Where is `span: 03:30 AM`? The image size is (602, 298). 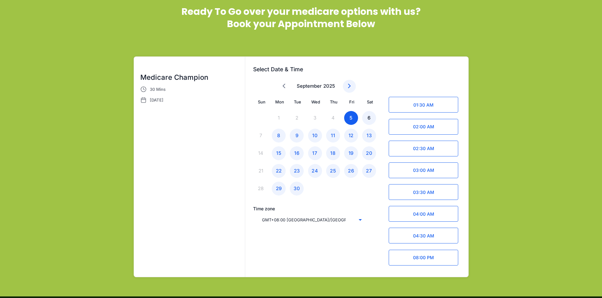 span: 03:30 AM is located at coordinates (423, 192).